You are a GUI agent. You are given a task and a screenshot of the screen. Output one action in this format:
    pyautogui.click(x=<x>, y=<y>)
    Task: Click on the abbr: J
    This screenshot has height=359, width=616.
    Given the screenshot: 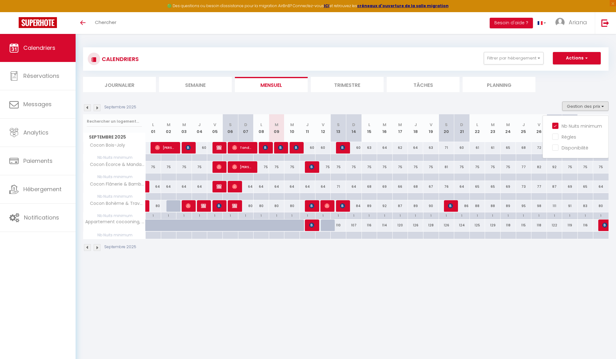 What is the action you would take?
    pyautogui.click(x=416, y=124)
    